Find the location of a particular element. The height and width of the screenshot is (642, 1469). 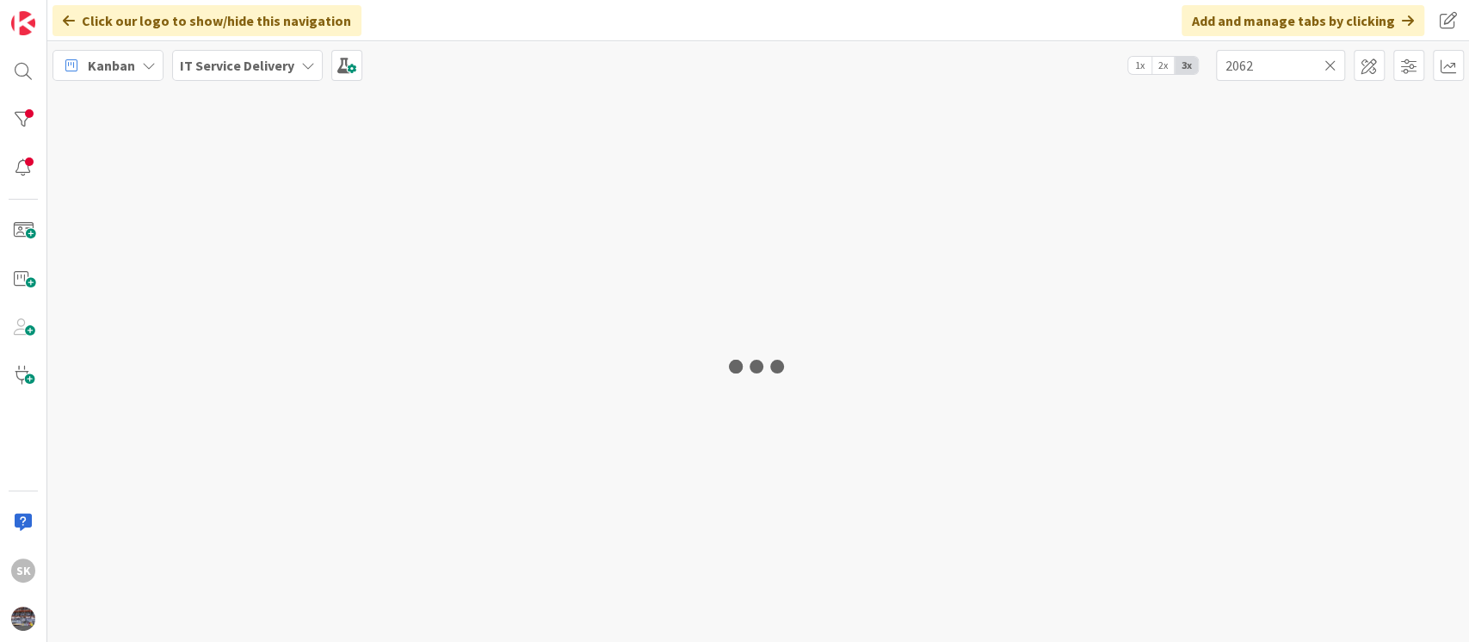

b: IT Service Delivery is located at coordinates (237, 65).